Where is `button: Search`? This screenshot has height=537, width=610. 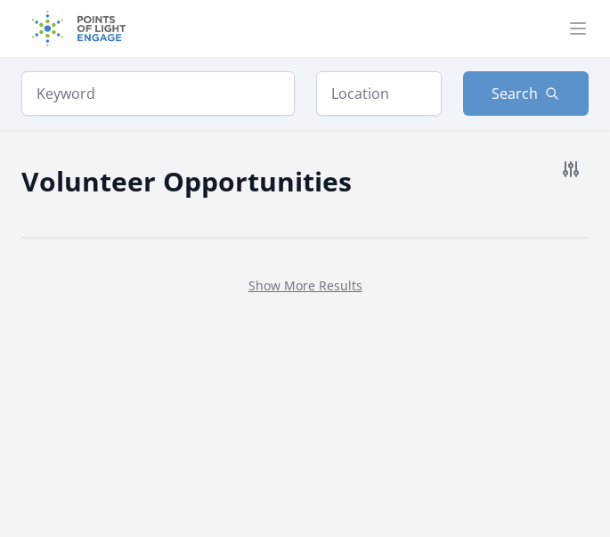 button: Search is located at coordinates (526, 94).